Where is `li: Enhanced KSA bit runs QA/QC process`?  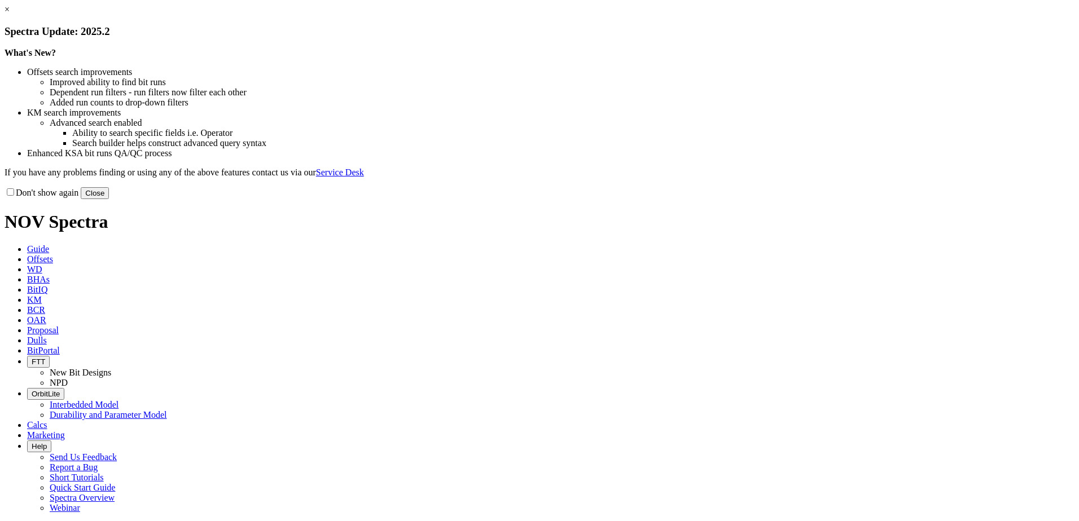
li: Enhanced KSA bit runs QA/QC process is located at coordinates (551, 153).